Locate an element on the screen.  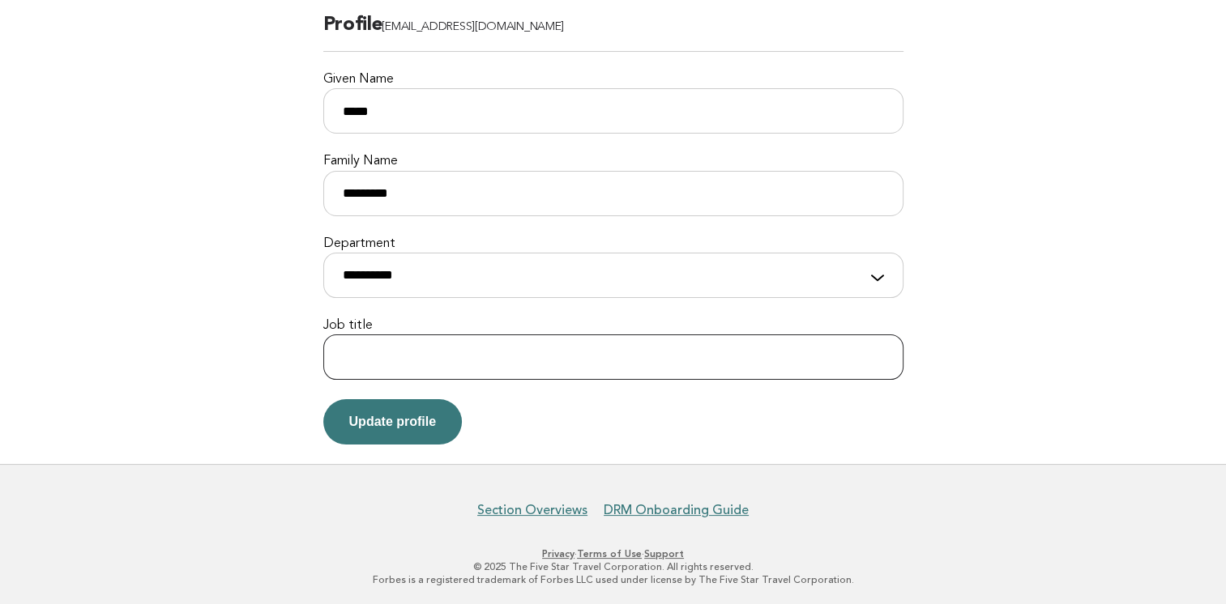
label: Department is located at coordinates (613, 244).